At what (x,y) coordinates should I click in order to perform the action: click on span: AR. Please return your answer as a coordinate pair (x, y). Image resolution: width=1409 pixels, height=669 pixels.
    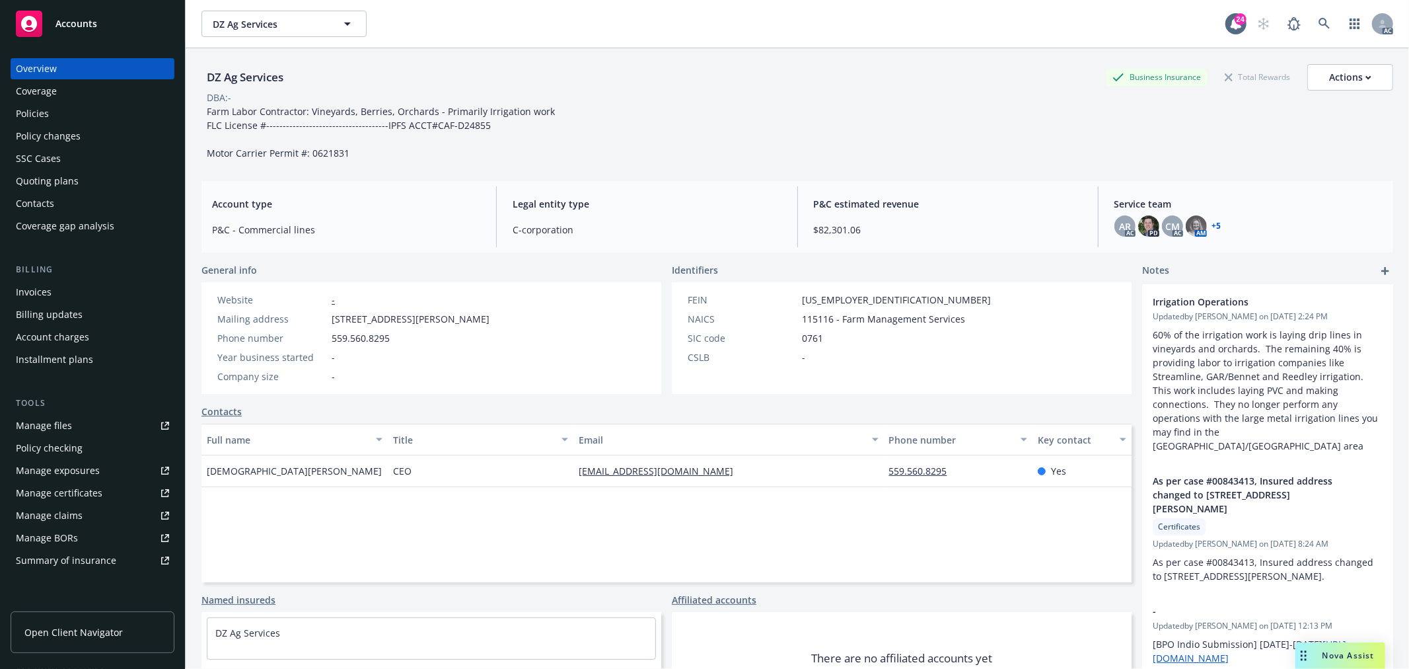
    Looking at the image, I should click on (1125, 226).